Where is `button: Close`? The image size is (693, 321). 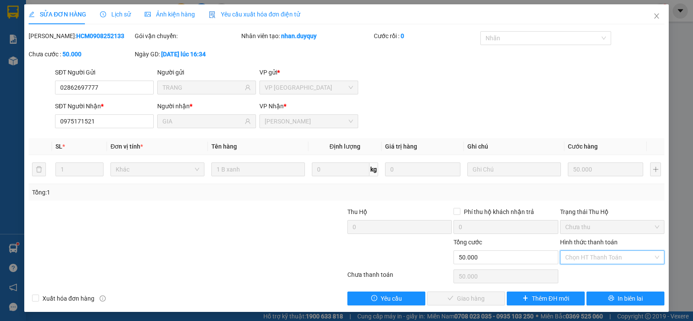
button: Close is located at coordinates (657, 16).